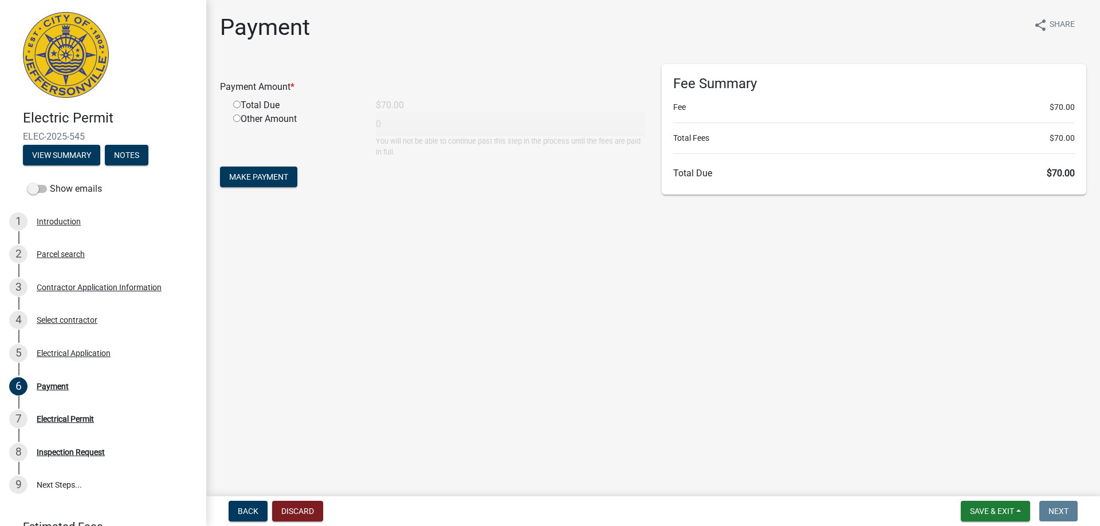 This screenshot has height=526, width=1100. Describe the element at coordinates (874, 173) in the screenshot. I see `h6: Total Due` at that location.